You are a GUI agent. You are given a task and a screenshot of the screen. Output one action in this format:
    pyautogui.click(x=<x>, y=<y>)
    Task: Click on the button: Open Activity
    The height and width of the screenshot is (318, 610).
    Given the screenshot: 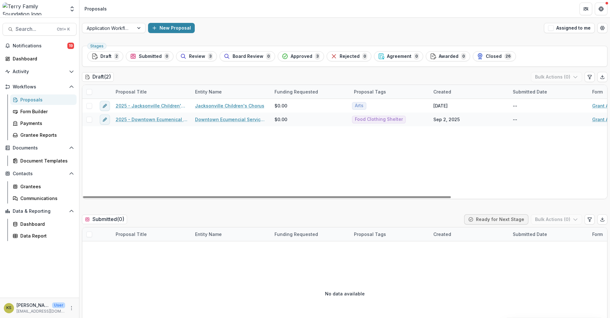 What is the action you would take?
    pyautogui.click(x=39, y=72)
    